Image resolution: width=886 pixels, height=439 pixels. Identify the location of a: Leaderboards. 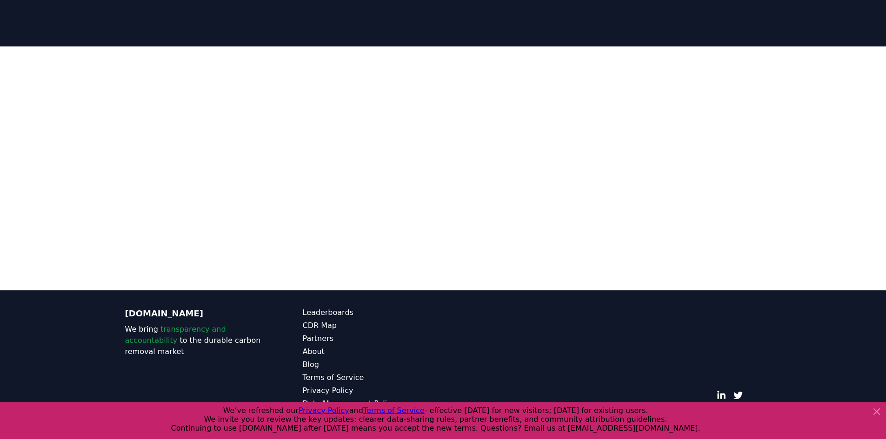
(373, 313).